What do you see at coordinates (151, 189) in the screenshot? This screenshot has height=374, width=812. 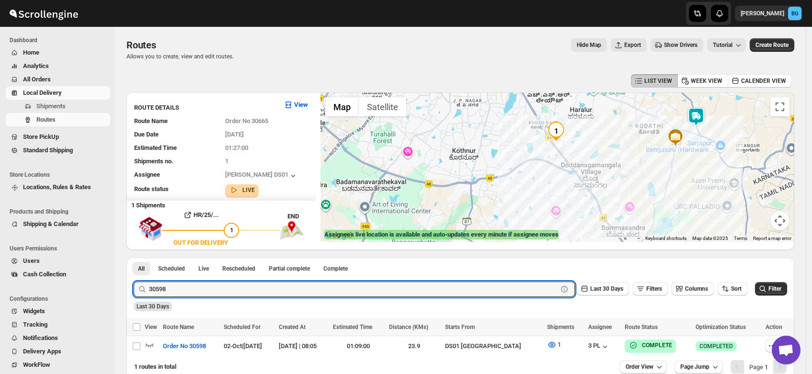 I see `span: Route status` at bounding box center [151, 189].